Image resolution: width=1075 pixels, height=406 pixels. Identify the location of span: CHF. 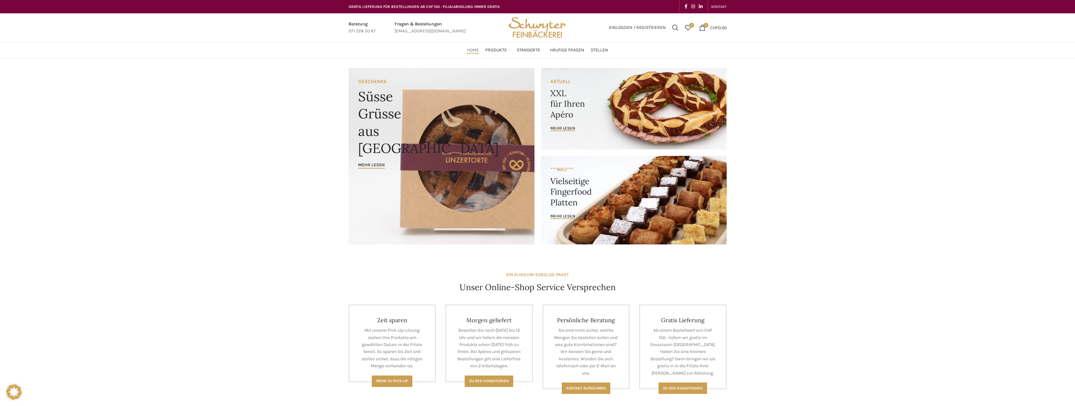
(714, 27).